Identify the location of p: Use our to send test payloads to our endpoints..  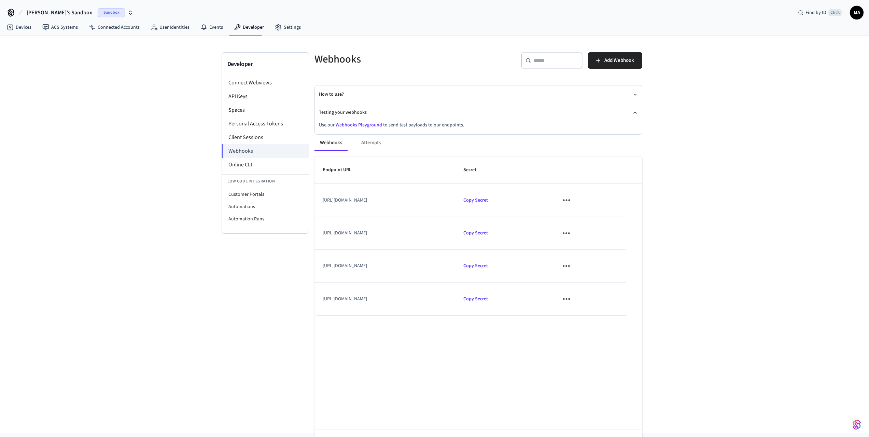
(478, 125).